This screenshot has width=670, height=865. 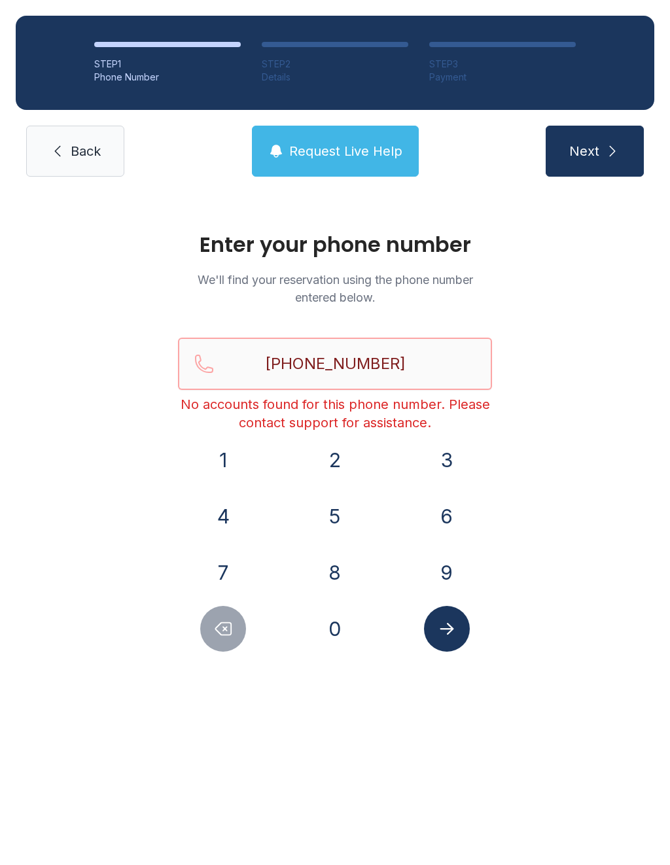 I want to click on div: No accounts found for this phone number. Please contact support for assistance., so click(x=335, y=413).